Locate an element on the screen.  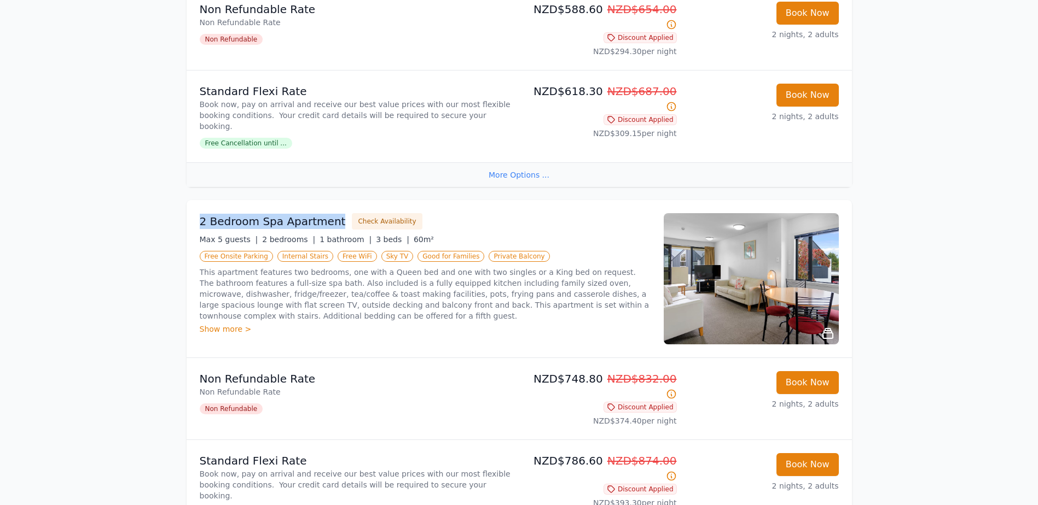
p: NZD$374.40 per night is located at coordinates (600, 421).